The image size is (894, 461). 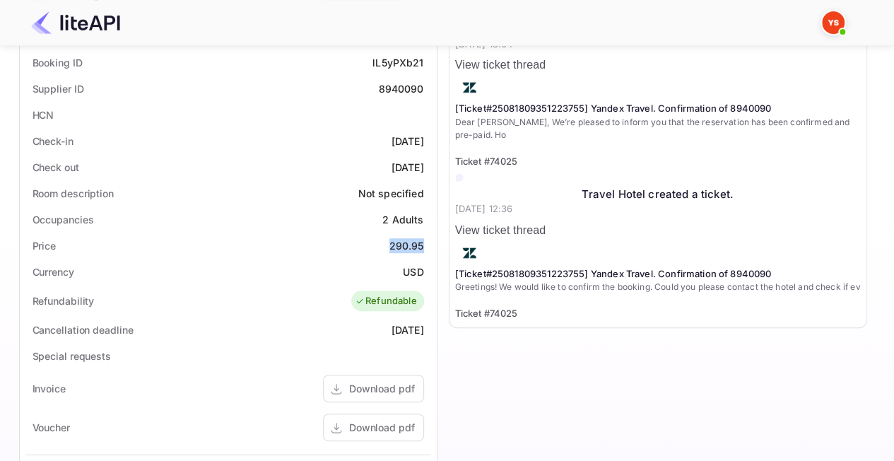 What do you see at coordinates (43, 115) in the screenshot?
I see `div: HCN` at bounding box center [43, 115].